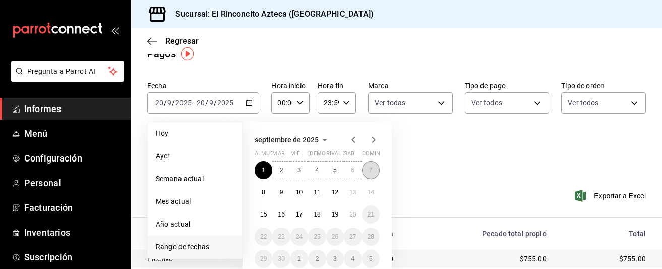 This screenshot has height=269, width=662. Describe the element at coordinates (330, 86) in the screenshot. I see `font: Hora fin` at that location.